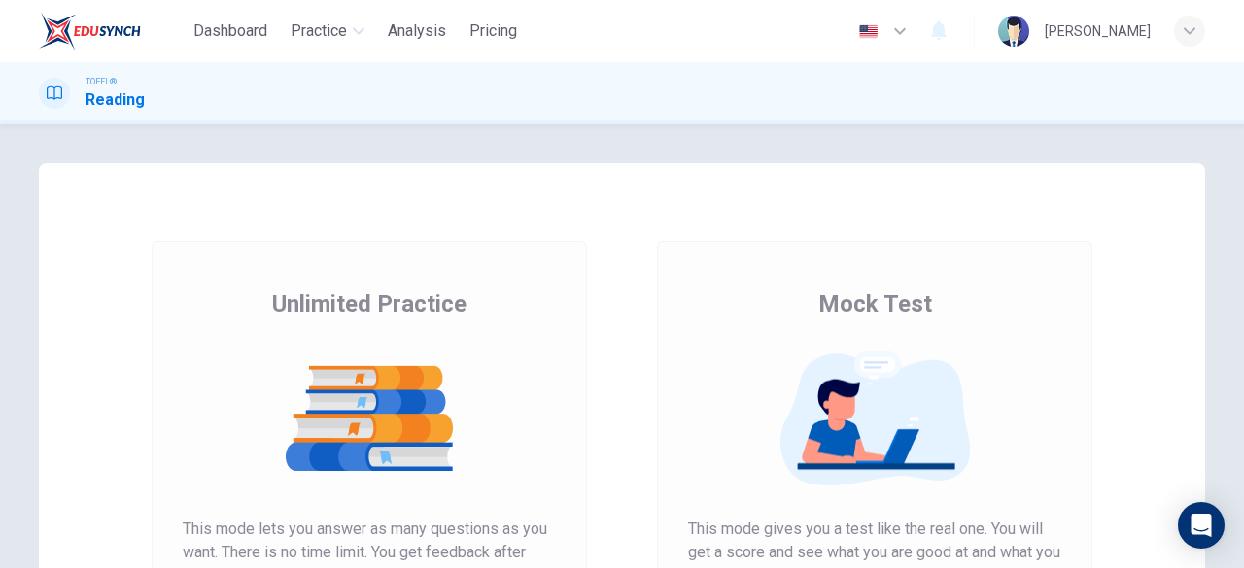 This screenshot has width=1244, height=568. What do you see at coordinates (327, 31) in the screenshot?
I see `button: Practice` at bounding box center [327, 31].